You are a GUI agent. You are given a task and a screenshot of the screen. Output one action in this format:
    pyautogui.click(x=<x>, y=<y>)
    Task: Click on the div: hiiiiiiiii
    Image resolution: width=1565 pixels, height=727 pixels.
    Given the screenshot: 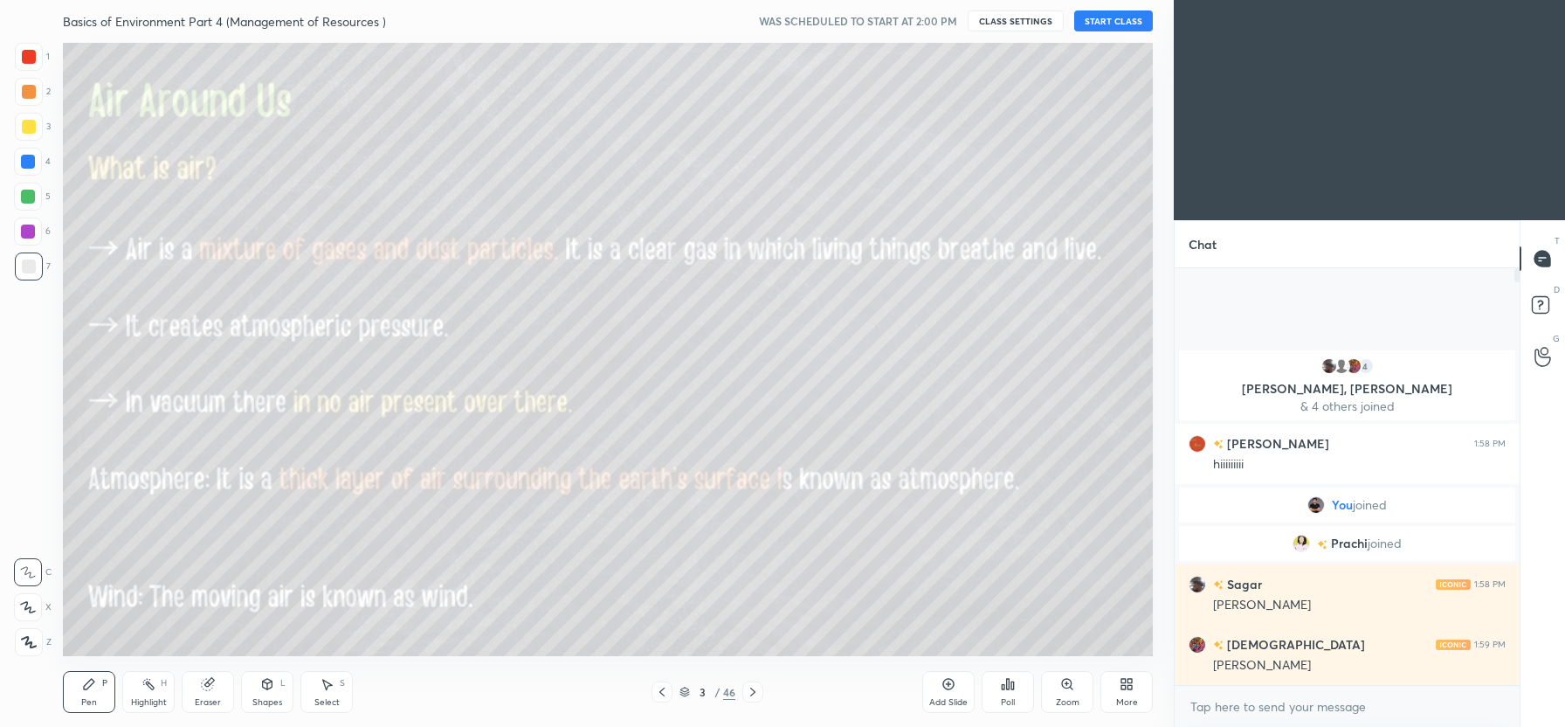 What is the action you would take?
    pyautogui.click(x=1359, y=465)
    